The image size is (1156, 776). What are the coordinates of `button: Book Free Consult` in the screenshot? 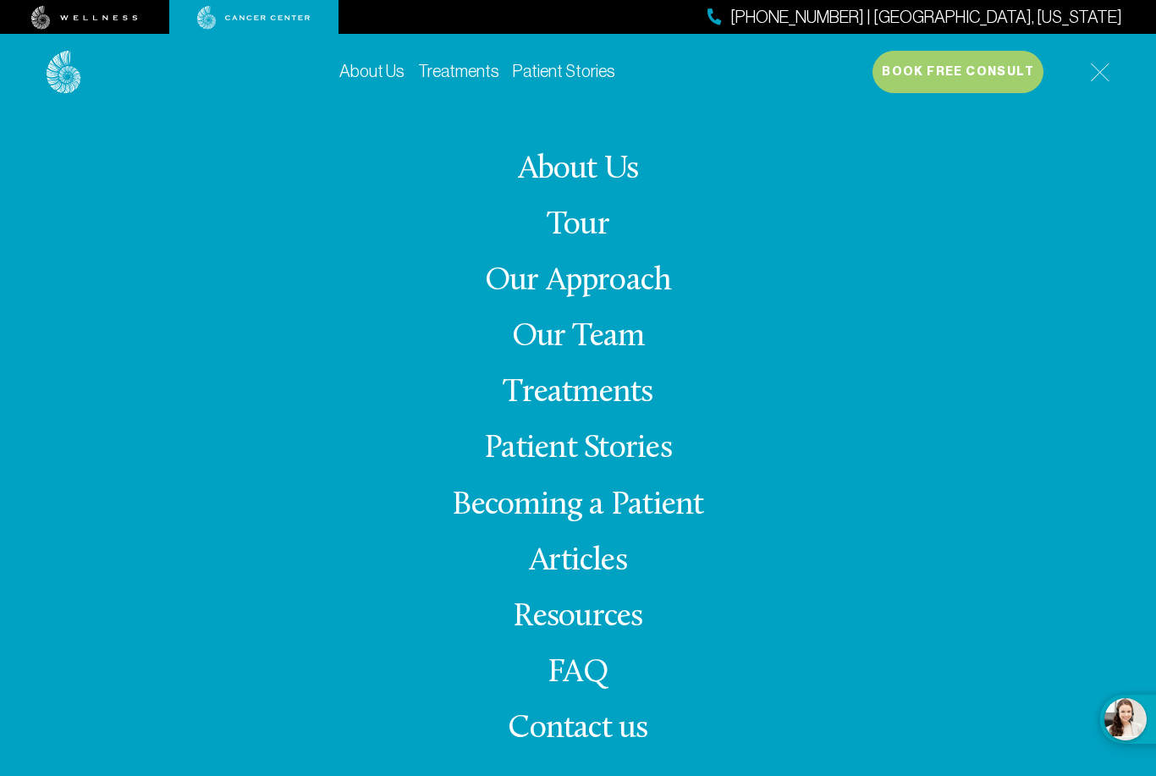 It's located at (958, 72).